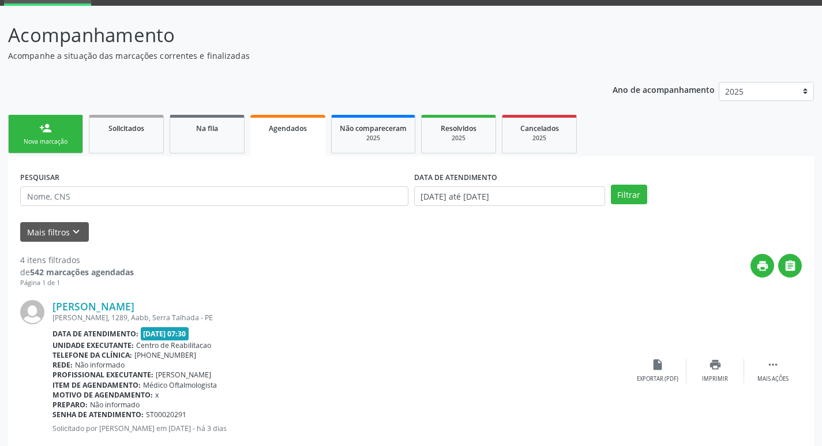  I want to click on label: DATA DE ATENDIMENTO, so click(456, 177).